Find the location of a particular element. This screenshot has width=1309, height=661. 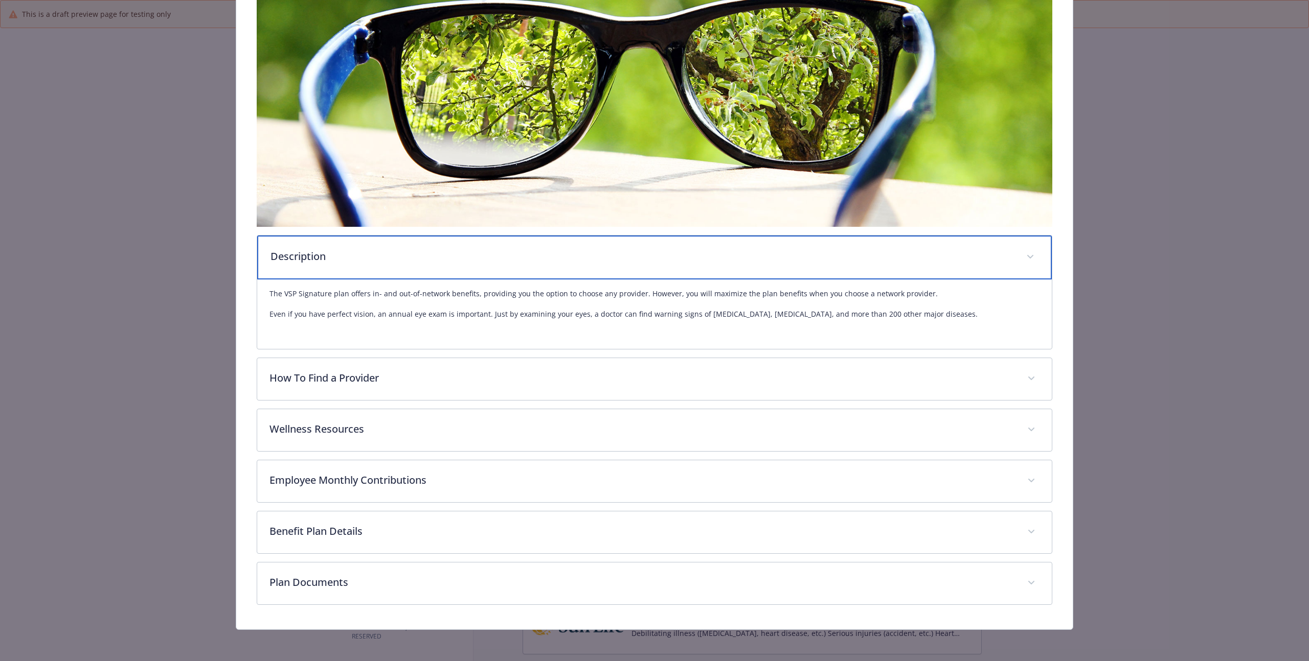

div: How To Find a Provider is located at coordinates (654, 379).